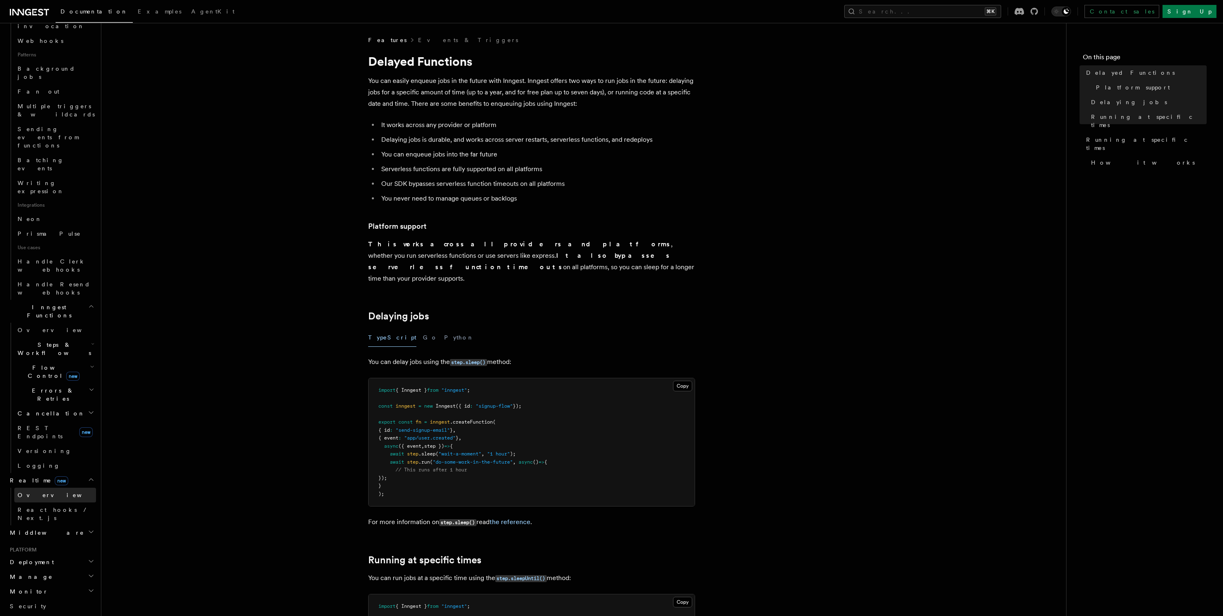 The height and width of the screenshot is (616, 1223). What do you see at coordinates (55, 205) in the screenshot?
I see `span: Integrations` at bounding box center [55, 205].